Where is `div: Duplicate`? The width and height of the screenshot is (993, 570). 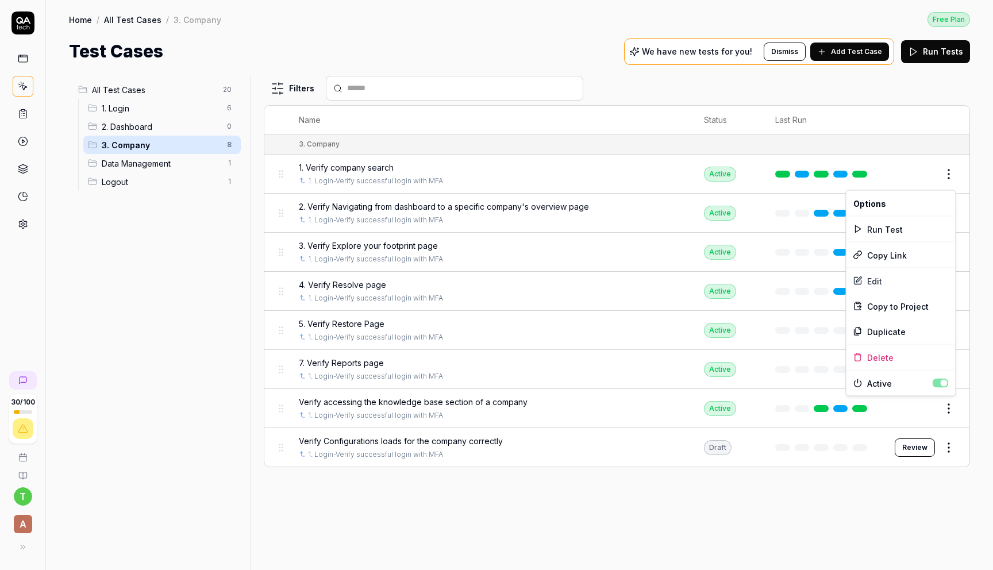
div: Duplicate is located at coordinates (901, 332).